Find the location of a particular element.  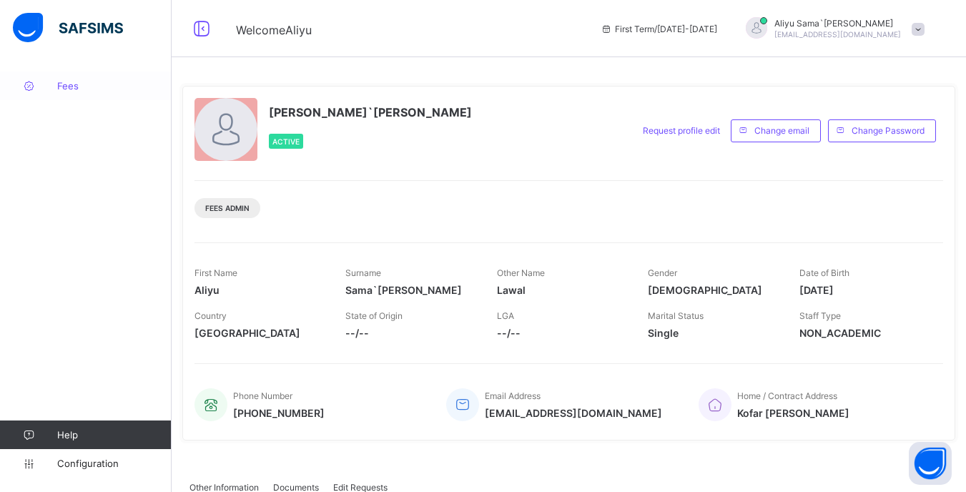

span: Lawal is located at coordinates (561, 290).